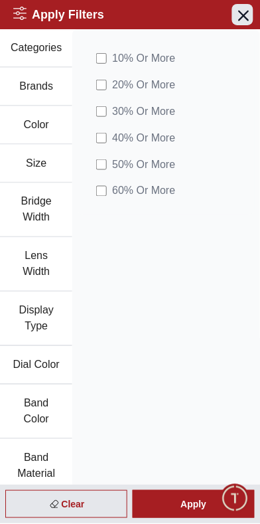 The height and width of the screenshot is (524, 260). Describe the element at coordinates (144, 165) in the screenshot. I see `span: 50 % Or More` at that location.